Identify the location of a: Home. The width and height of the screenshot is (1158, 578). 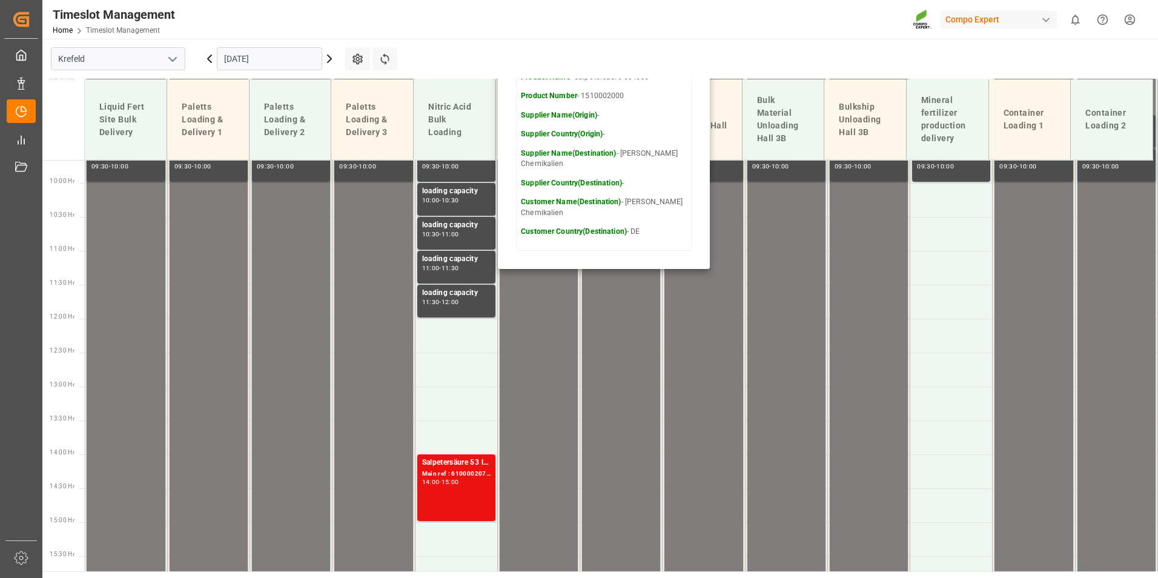
(62, 30).